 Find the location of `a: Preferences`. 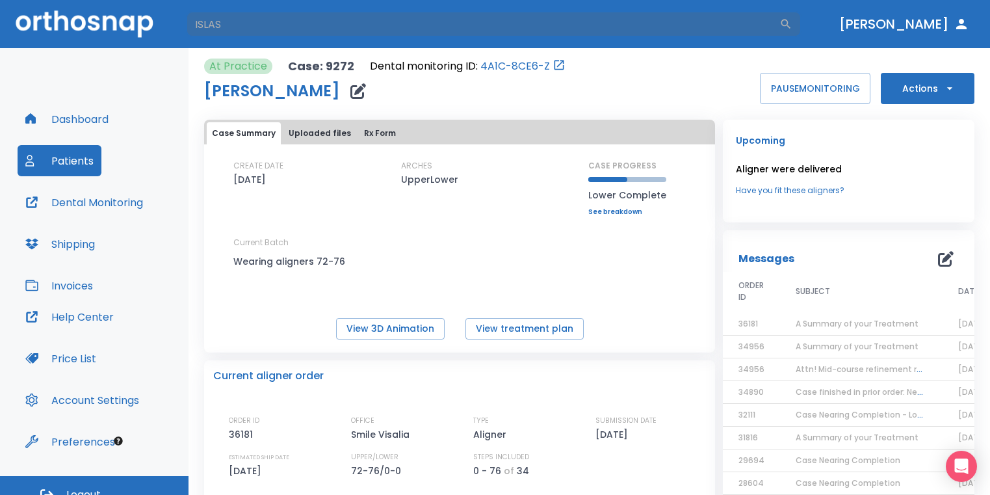

a: Preferences is located at coordinates (70, 441).